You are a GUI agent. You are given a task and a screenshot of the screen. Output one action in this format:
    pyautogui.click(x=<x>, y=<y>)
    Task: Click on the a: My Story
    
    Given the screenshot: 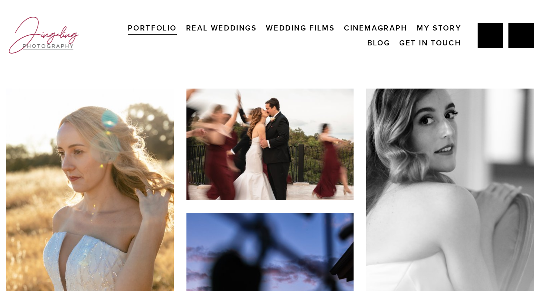 What is the action you would take?
    pyautogui.click(x=439, y=28)
    